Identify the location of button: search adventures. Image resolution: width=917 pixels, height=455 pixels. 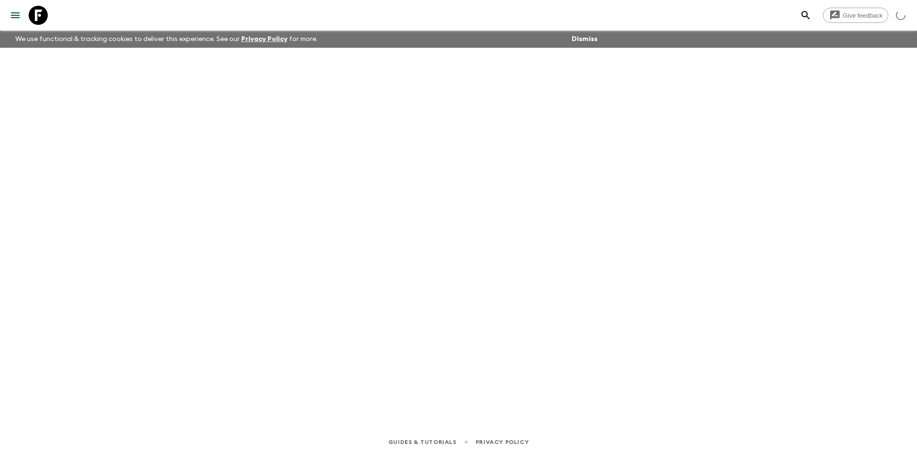
(805, 15).